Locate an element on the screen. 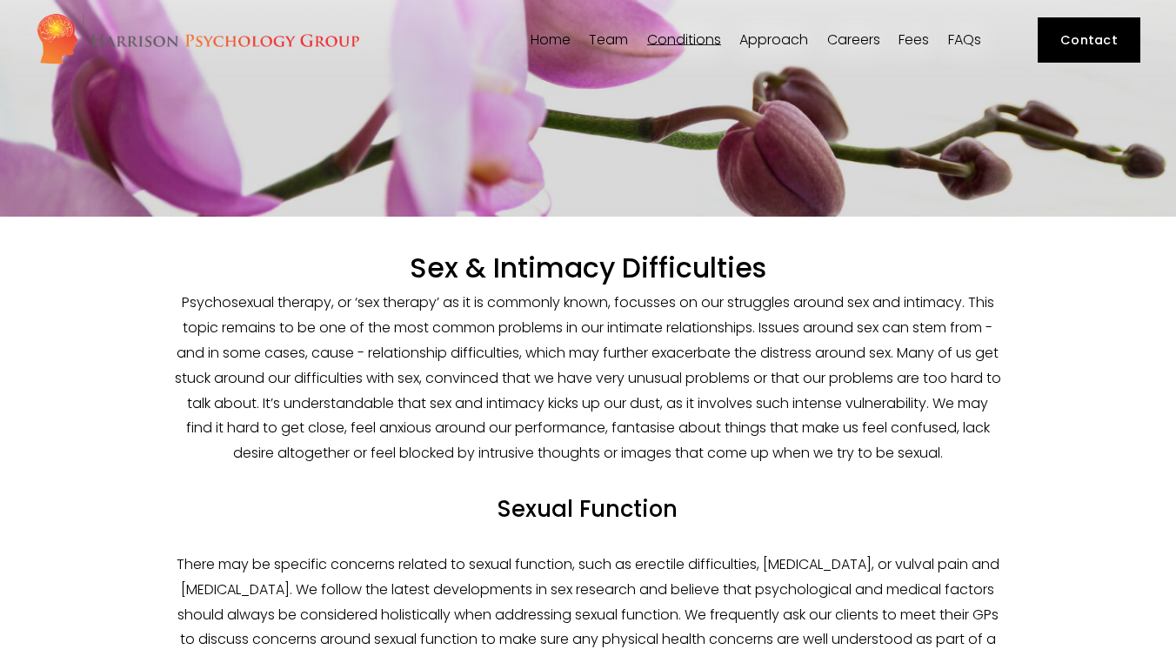 The width and height of the screenshot is (1176, 656). img: Harrison Psychology Group is located at coordinates (197, 40).